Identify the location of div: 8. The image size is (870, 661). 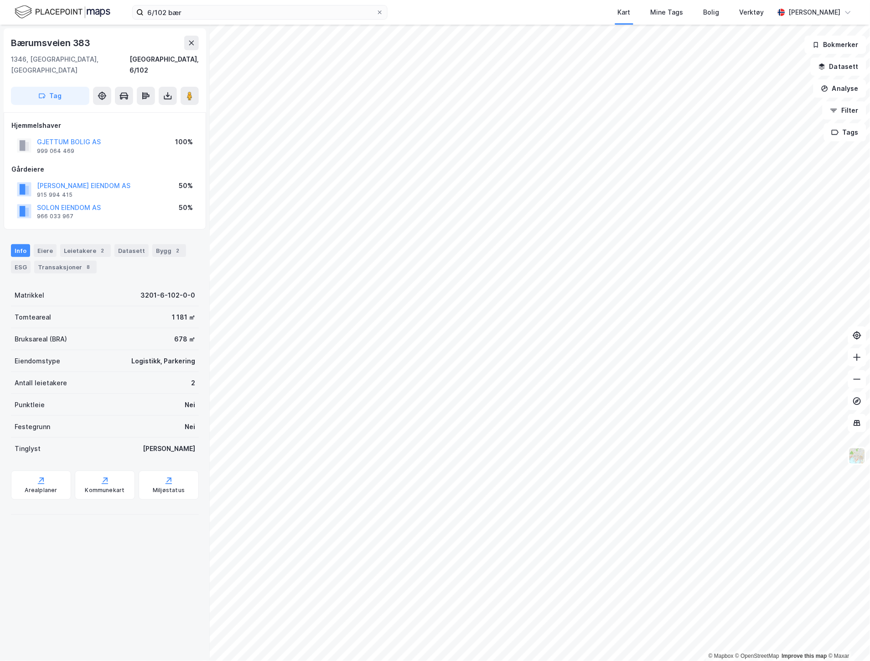
(88, 267).